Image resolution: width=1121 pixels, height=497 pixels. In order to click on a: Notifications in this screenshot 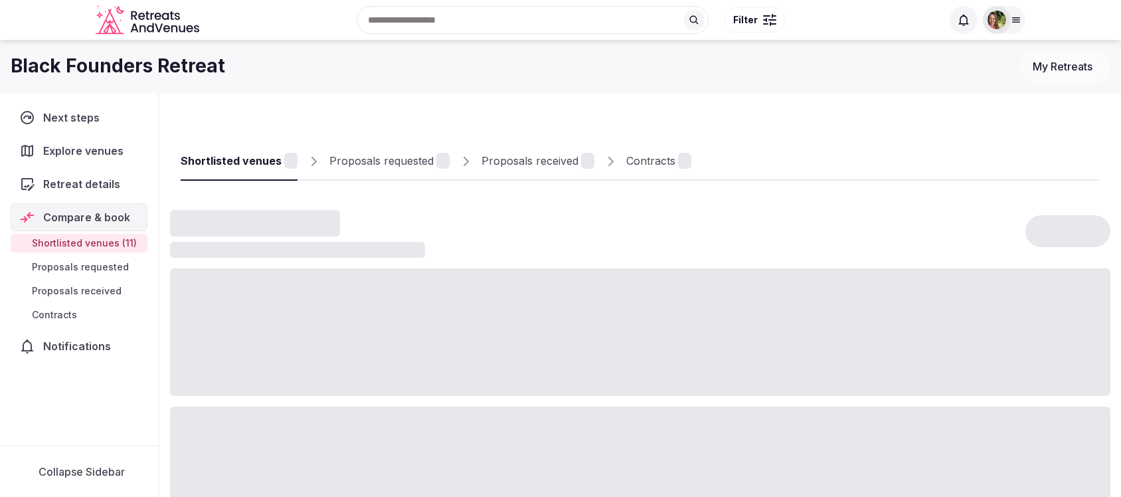, I will do `click(79, 346)`.